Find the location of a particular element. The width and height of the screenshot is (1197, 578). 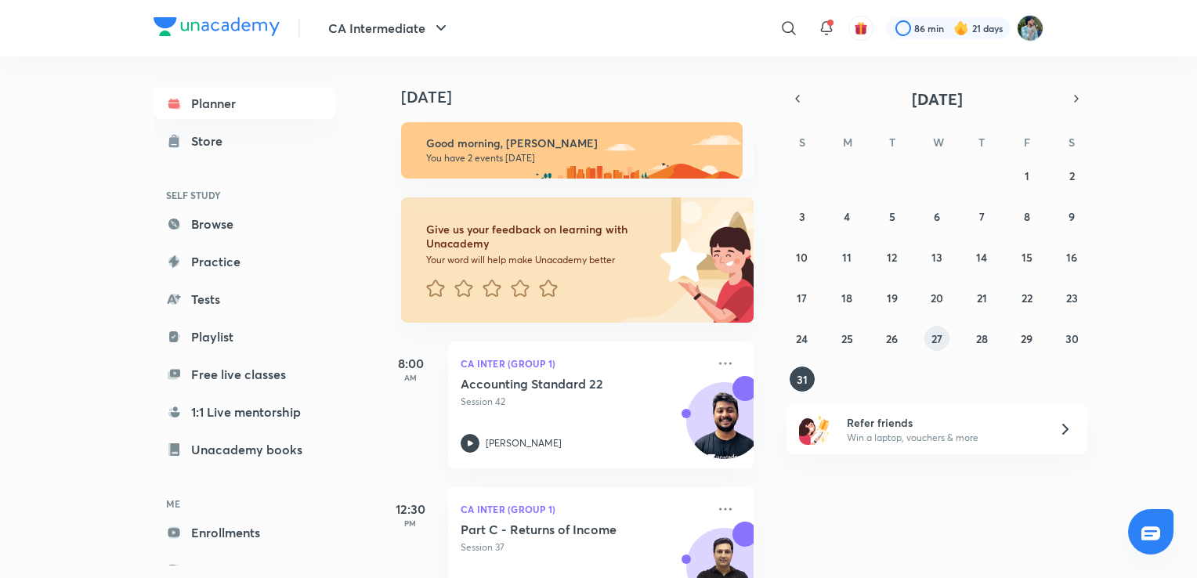

button: August 13, 2025 is located at coordinates (937, 257).